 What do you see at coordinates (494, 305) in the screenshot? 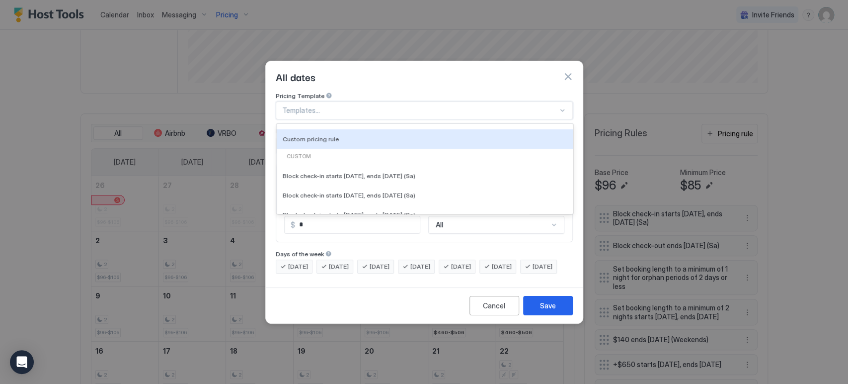
I see `div: Cancel` at bounding box center [494, 305].